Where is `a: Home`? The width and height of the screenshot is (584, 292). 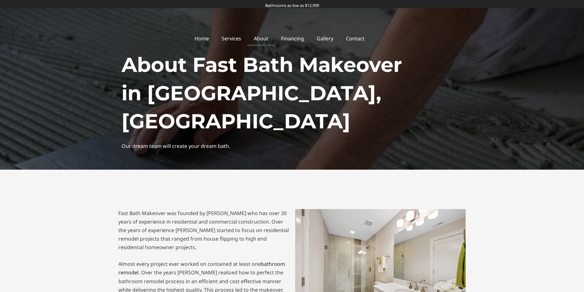 a: Home is located at coordinates (202, 39).